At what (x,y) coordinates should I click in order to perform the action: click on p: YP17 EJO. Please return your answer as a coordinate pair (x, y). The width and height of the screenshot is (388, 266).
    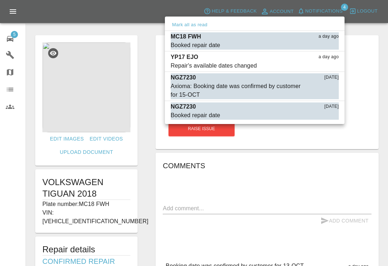
    Looking at the image, I should click on (184, 57).